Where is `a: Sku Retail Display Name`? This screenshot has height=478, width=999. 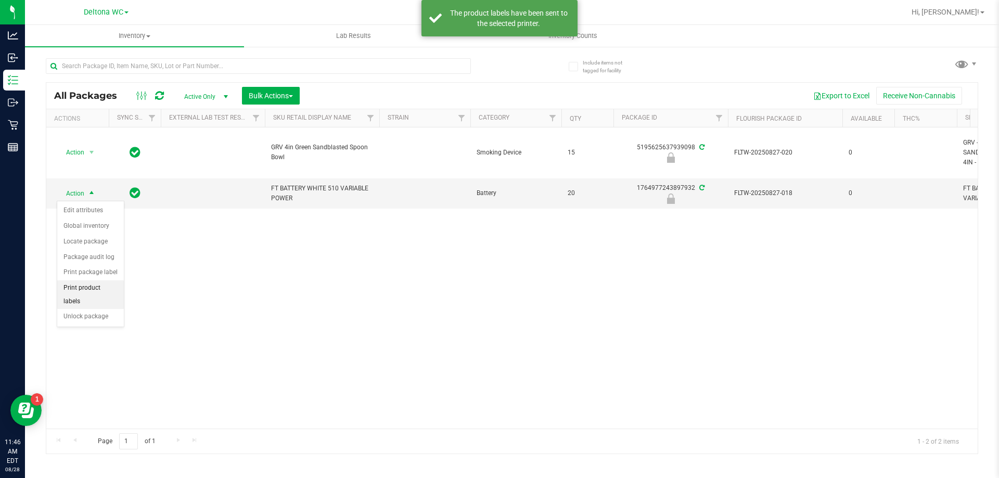 a: Sku Retail Display Name is located at coordinates (312, 118).